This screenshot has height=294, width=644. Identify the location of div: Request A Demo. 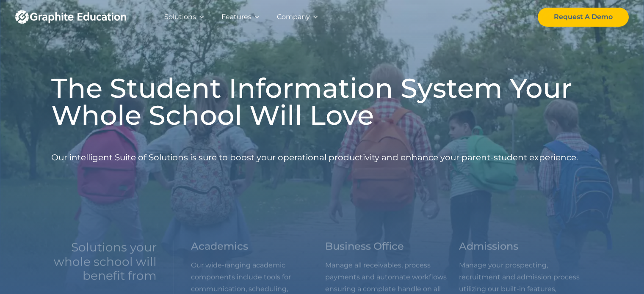
(583, 17).